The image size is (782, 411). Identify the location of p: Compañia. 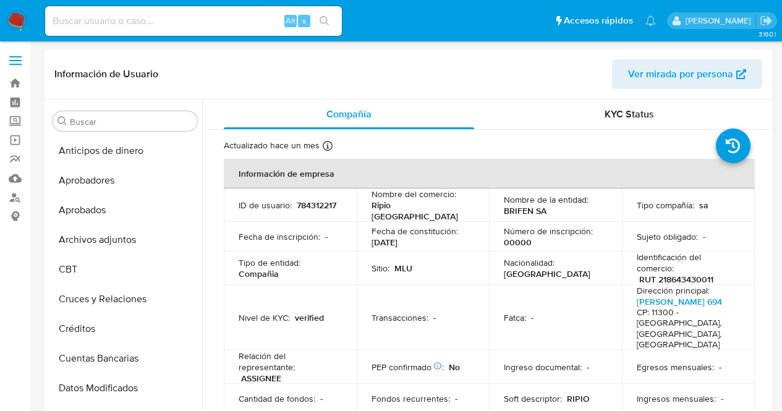
(259, 274).